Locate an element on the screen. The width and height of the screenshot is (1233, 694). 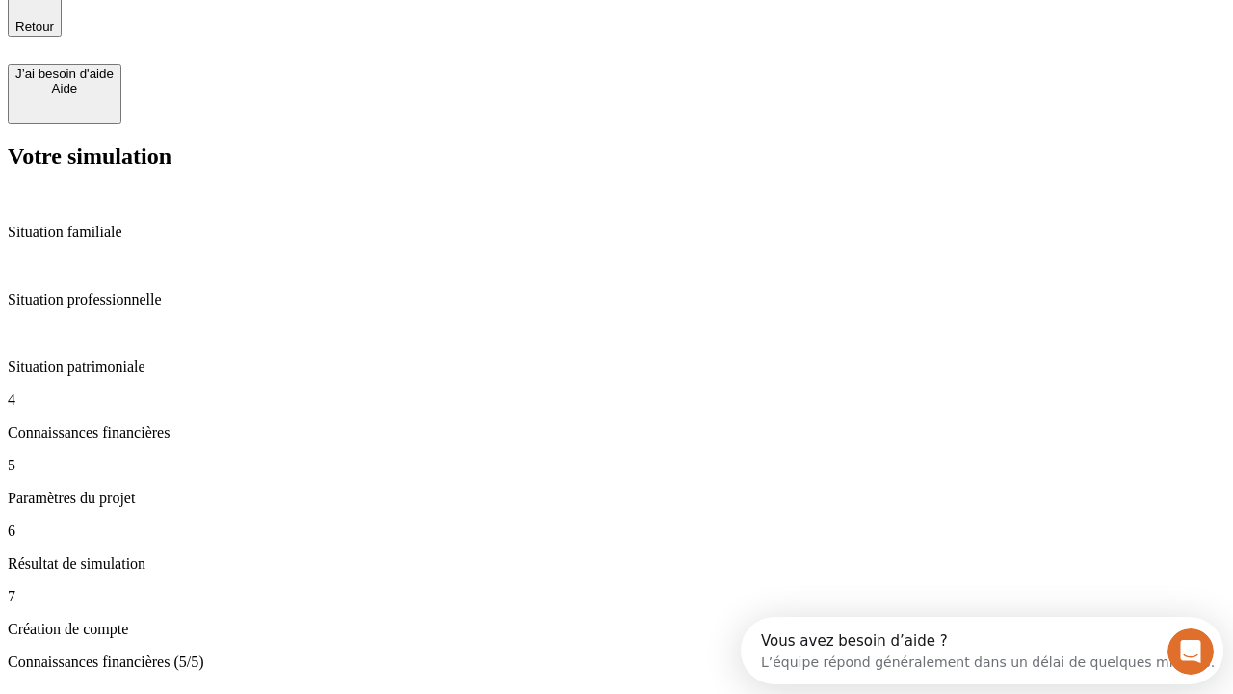
h2: Votre simulation is located at coordinates (617, 156).